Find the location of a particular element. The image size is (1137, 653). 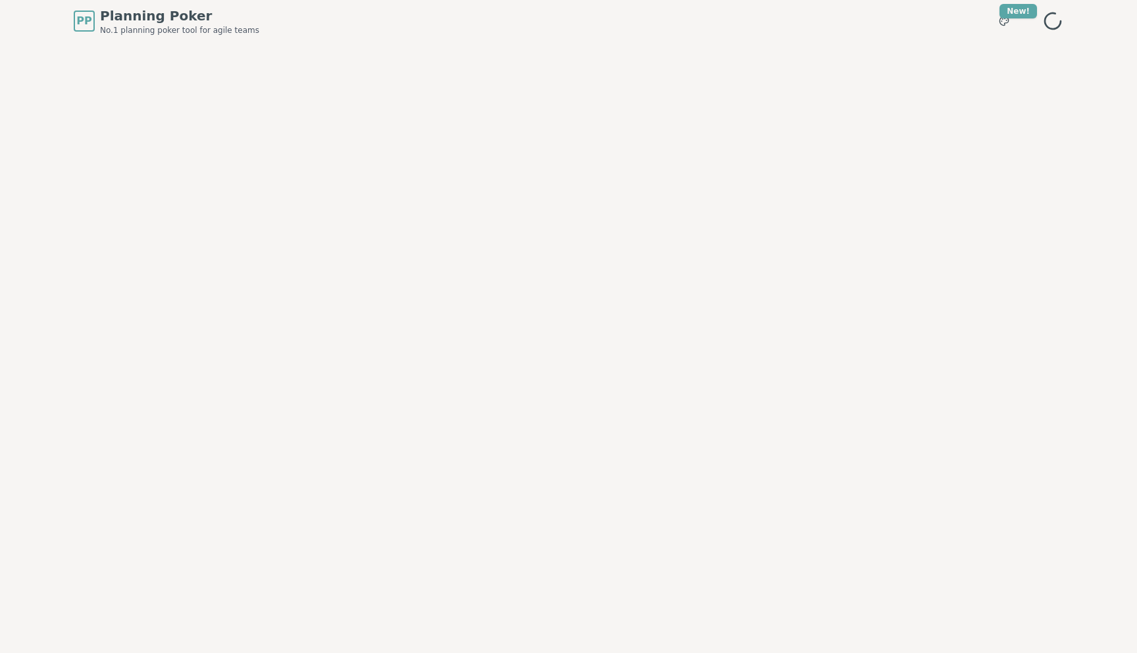

button: New! is located at coordinates (1004, 21).